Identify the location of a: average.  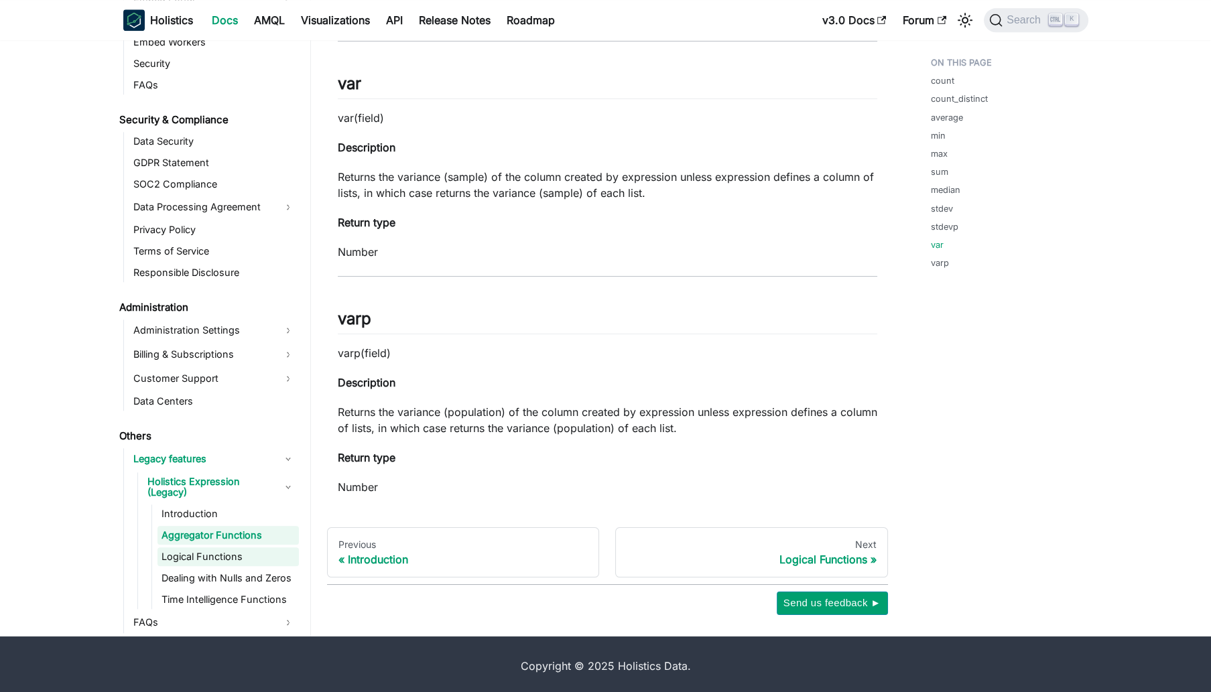
(947, 117).